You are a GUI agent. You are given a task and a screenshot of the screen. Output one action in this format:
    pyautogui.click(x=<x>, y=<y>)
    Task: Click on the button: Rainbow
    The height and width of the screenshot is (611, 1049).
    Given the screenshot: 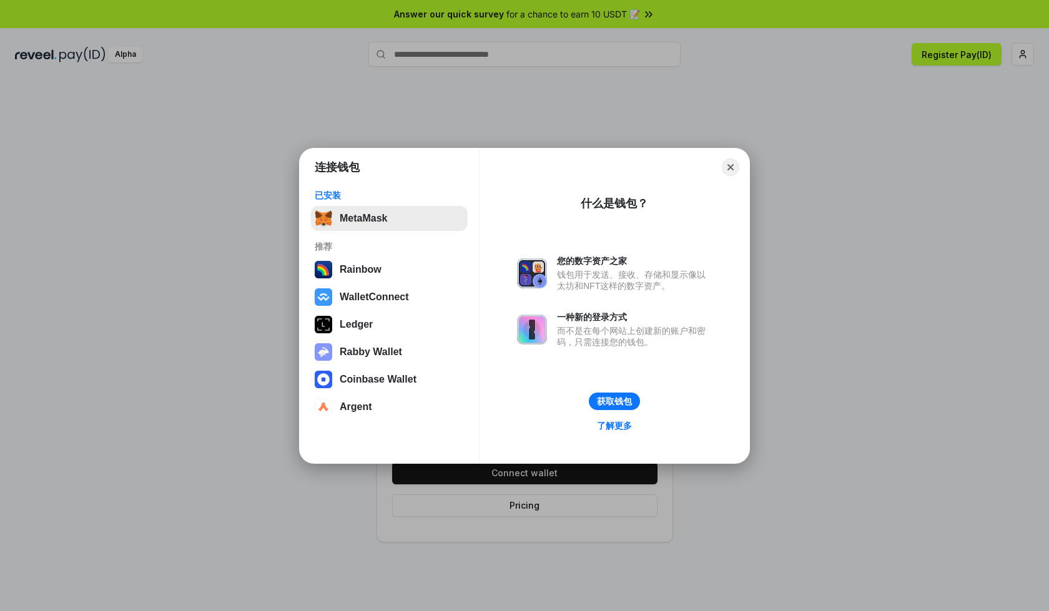 What is the action you would take?
    pyautogui.click(x=389, y=270)
    